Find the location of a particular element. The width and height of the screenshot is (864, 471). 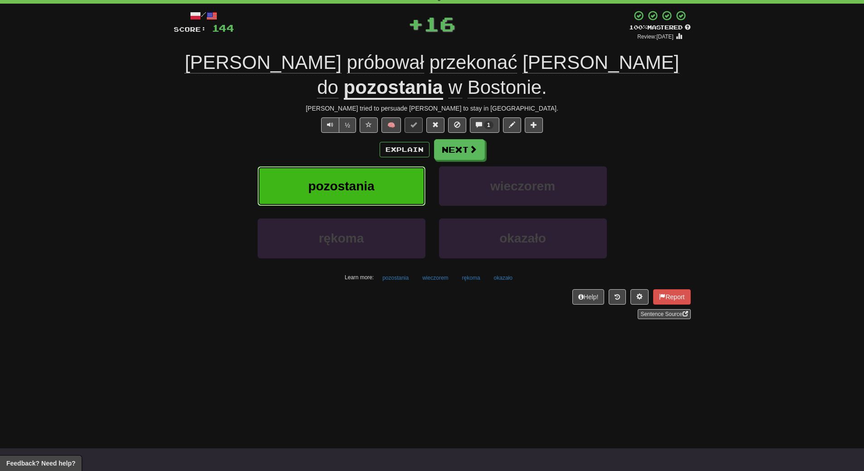

span: 100 % is located at coordinates (638, 27).